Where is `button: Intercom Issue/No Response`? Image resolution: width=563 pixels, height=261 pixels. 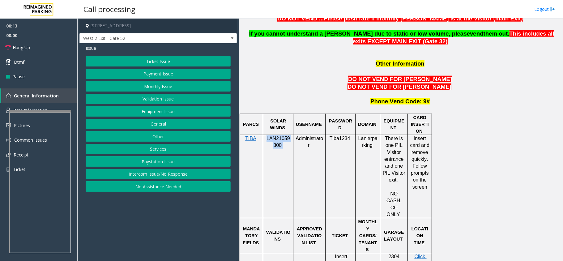 button: Intercom Issue/No Response is located at coordinates (158, 174).